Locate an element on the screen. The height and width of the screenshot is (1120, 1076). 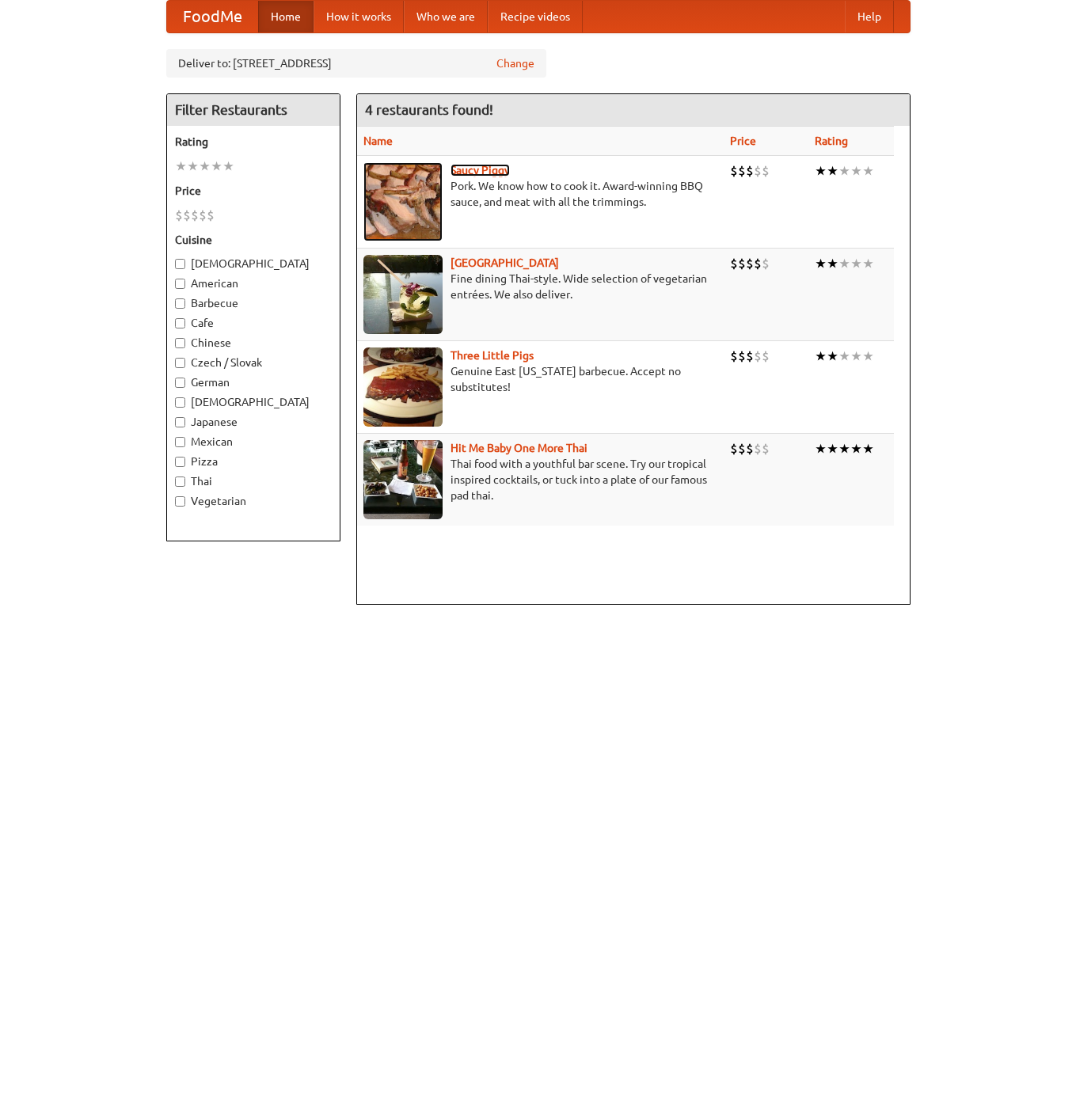
label: Czech / Slovak is located at coordinates (253, 362).